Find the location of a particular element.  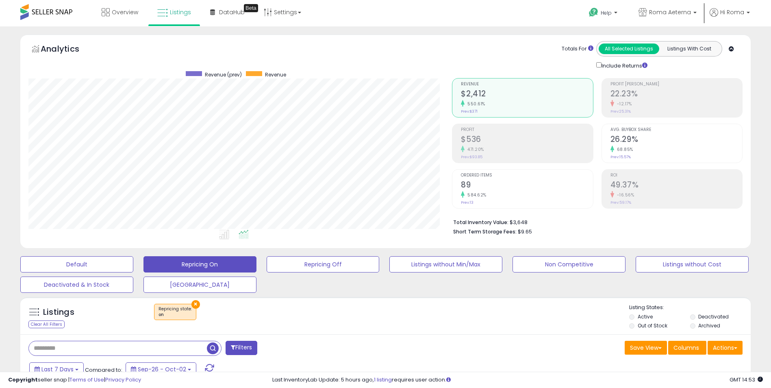

div: seller snap | | is located at coordinates (74, 380).